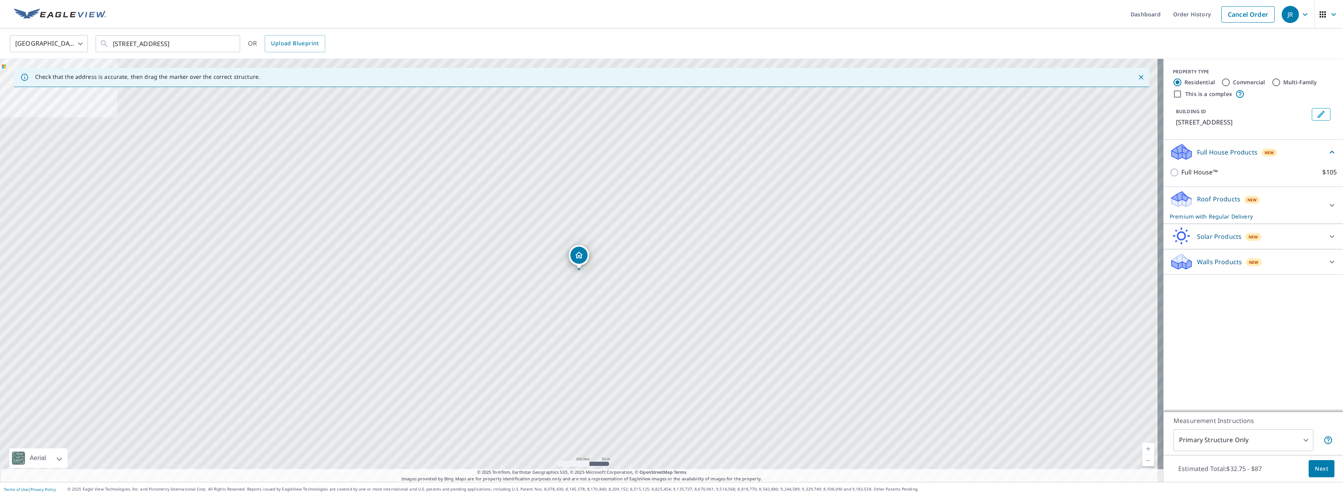 The width and height of the screenshot is (1343, 496). What do you see at coordinates (16, 490) in the screenshot?
I see `a: Terms of Use` at bounding box center [16, 490].